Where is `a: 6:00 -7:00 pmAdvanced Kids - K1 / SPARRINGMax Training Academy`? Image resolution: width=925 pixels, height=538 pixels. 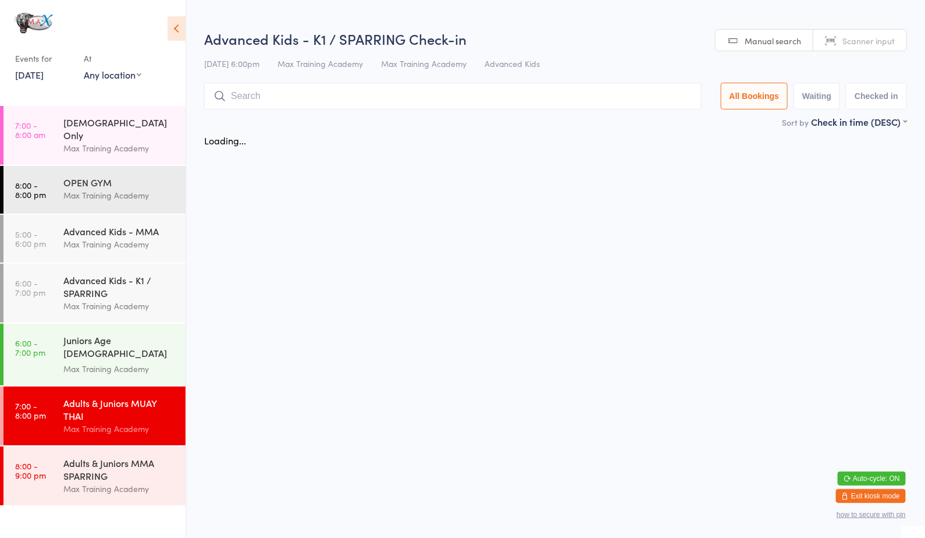 a: 6:00 -7:00 pmAdvanced Kids - K1 / SPARRINGMax Training Academy is located at coordinates (94, 293).